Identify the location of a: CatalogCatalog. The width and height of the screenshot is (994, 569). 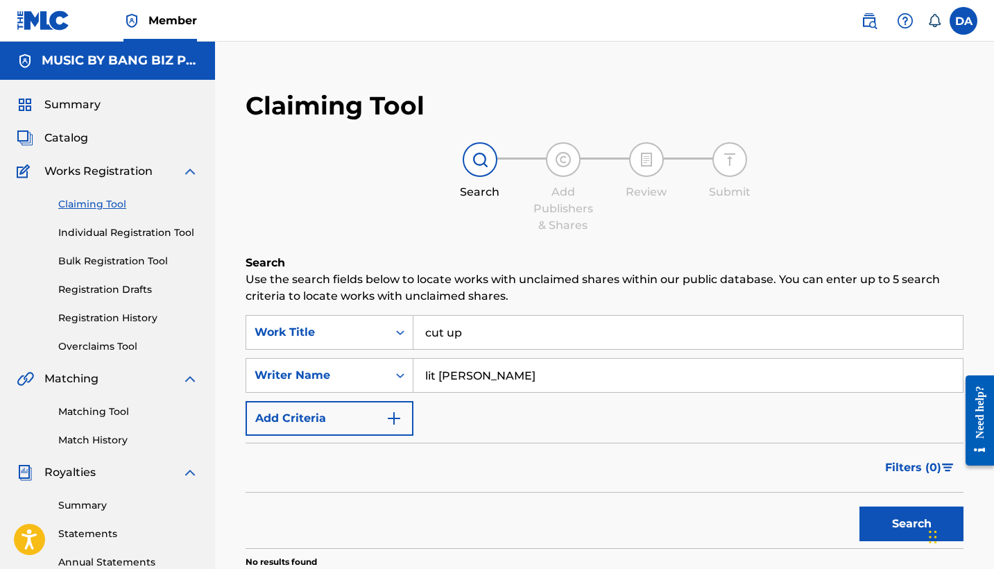
(52, 138).